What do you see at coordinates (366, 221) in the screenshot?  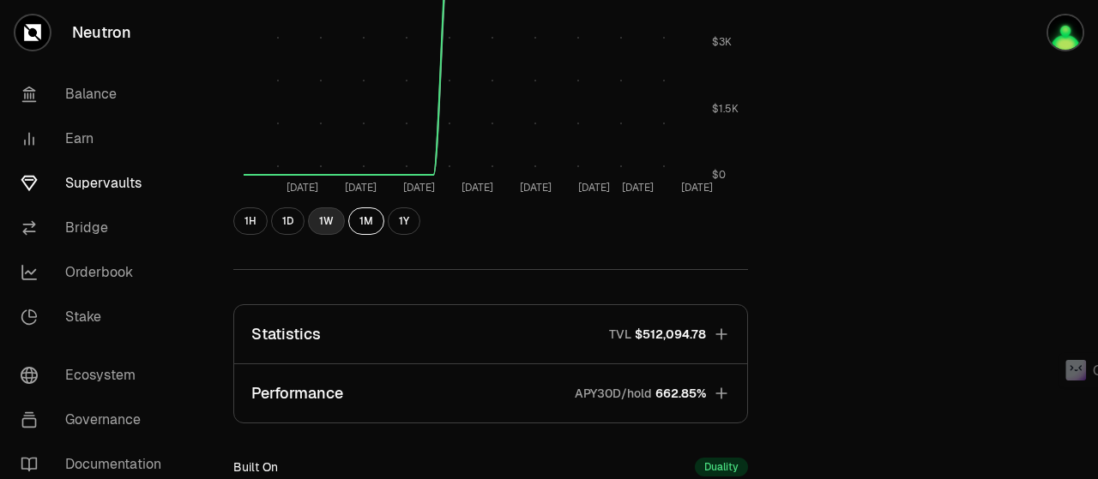 I see `button: 1M` at bounding box center [366, 221].